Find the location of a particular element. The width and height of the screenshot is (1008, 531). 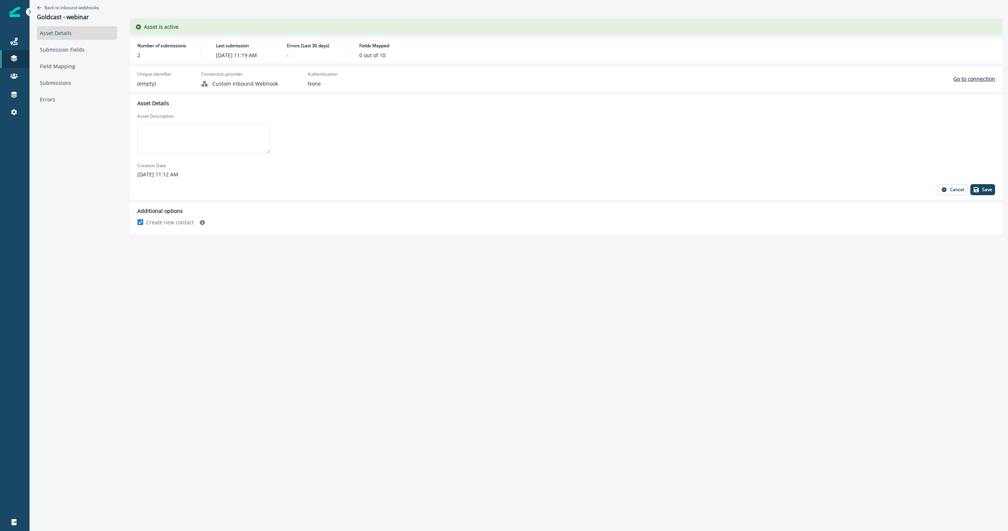

p: 0 out of 10 is located at coordinates (372, 55).